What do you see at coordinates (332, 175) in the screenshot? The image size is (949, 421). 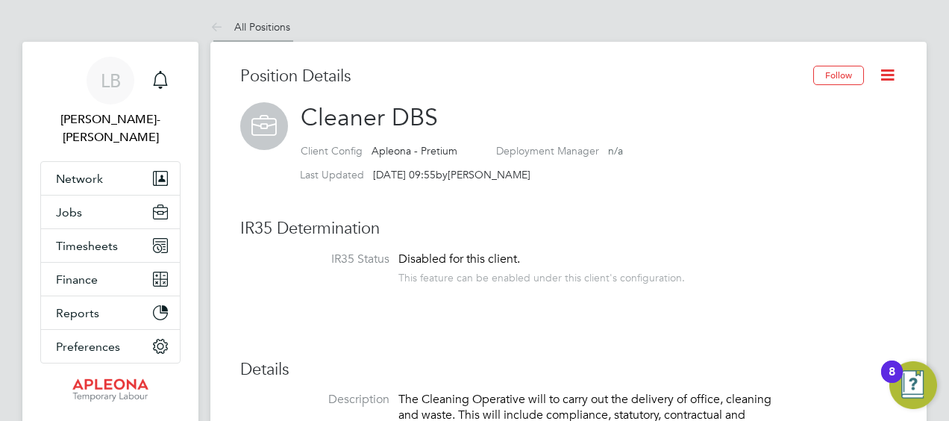 I see `label: Last Updated` at bounding box center [332, 175].